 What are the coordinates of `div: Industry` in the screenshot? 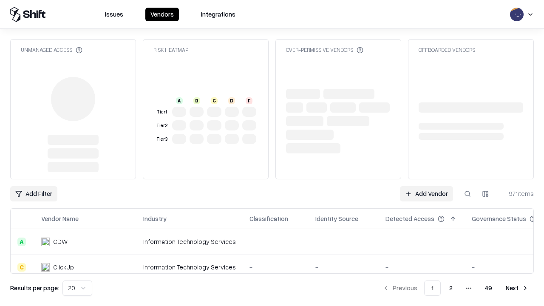 It's located at (155, 218).